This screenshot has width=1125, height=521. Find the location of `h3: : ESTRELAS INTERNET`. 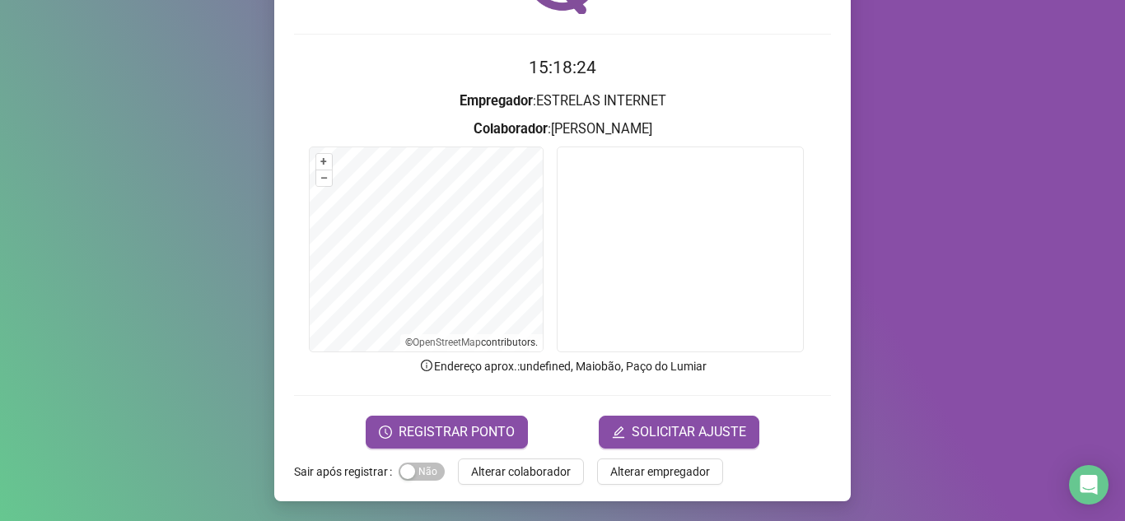

h3: : ESTRELAS INTERNET is located at coordinates (563, 101).